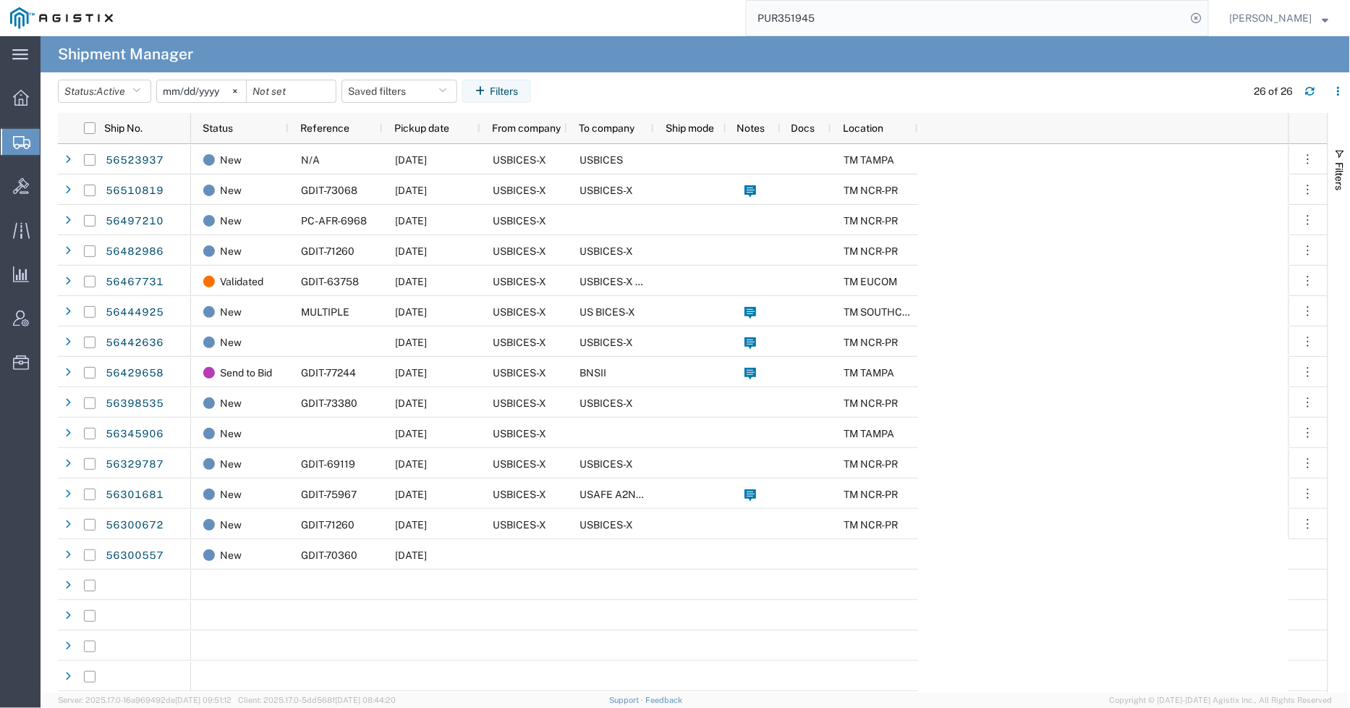 The width and height of the screenshot is (1350, 708). I want to click on span: BNSII, so click(593, 373).